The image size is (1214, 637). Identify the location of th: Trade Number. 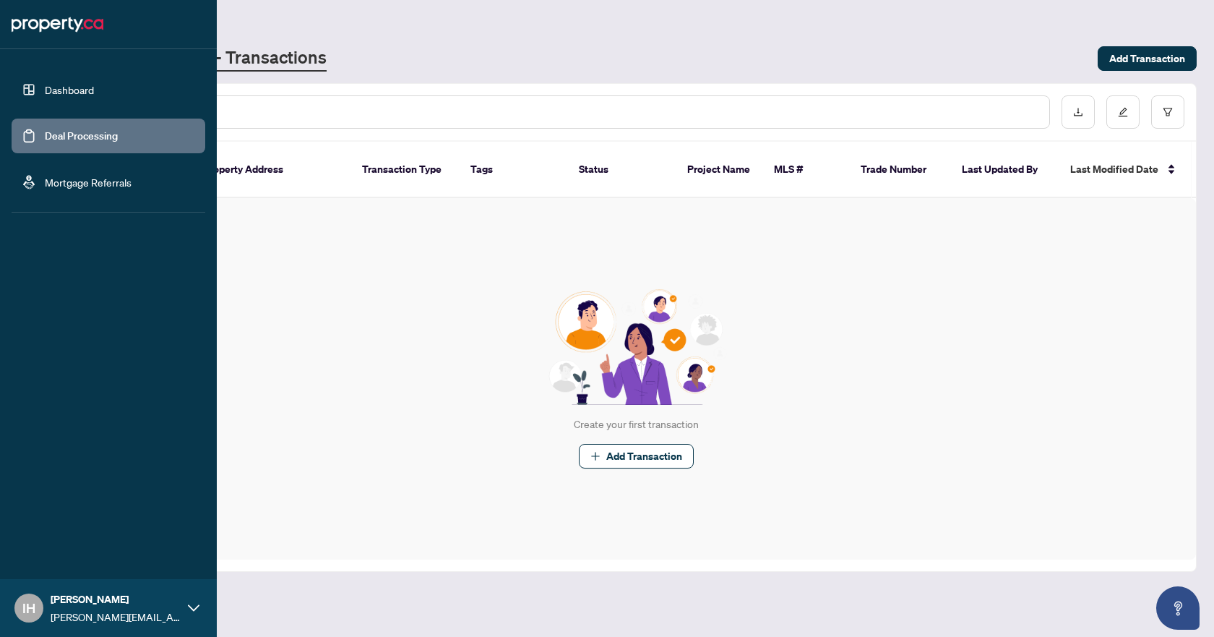
(900, 170).